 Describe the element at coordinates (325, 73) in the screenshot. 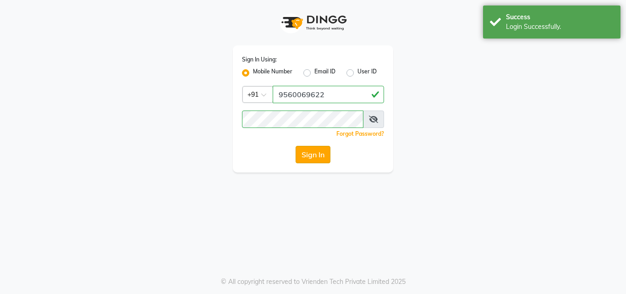

I see `label: Email ID` at that location.